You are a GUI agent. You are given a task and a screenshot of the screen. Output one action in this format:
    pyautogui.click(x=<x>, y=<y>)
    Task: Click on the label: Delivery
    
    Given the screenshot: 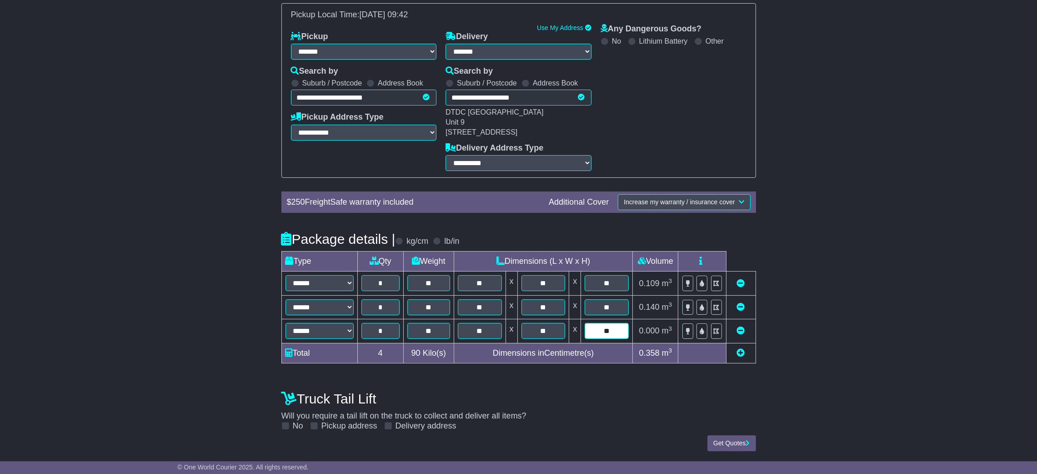 What is the action you would take?
    pyautogui.click(x=466, y=37)
    